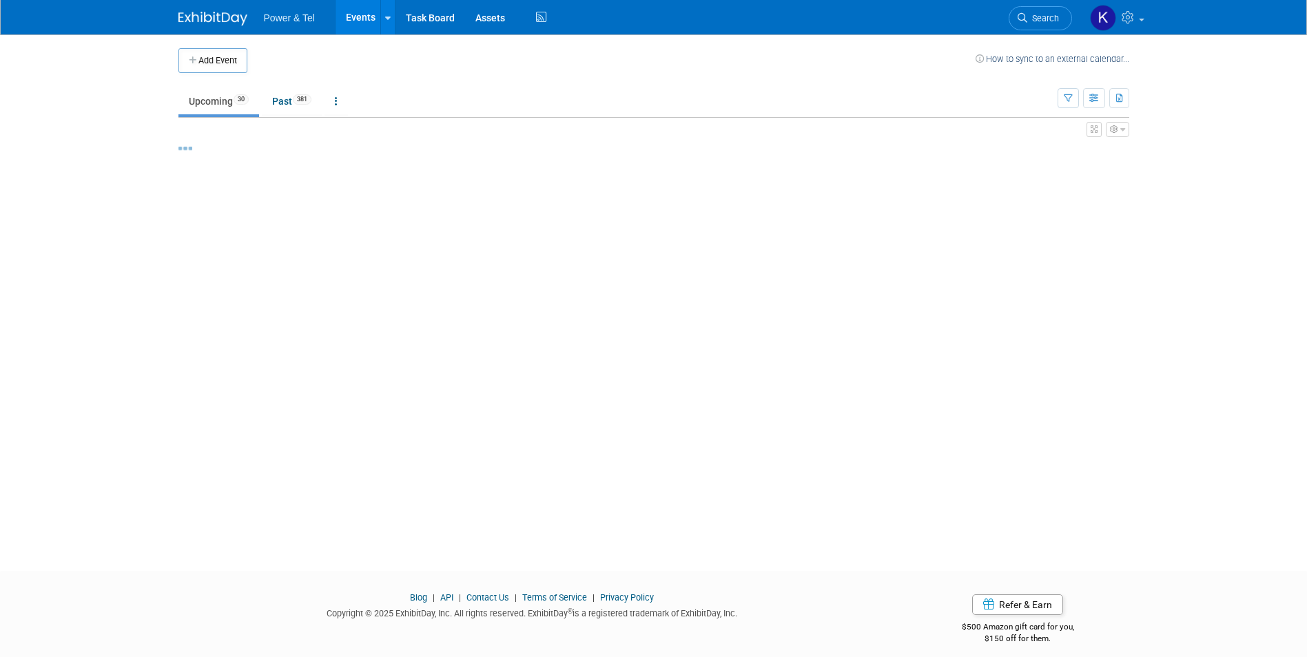 The width and height of the screenshot is (1307, 657). What do you see at coordinates (185, 148) in the screenshot?
I see `img: loading...` at bounding box center [185, 148].